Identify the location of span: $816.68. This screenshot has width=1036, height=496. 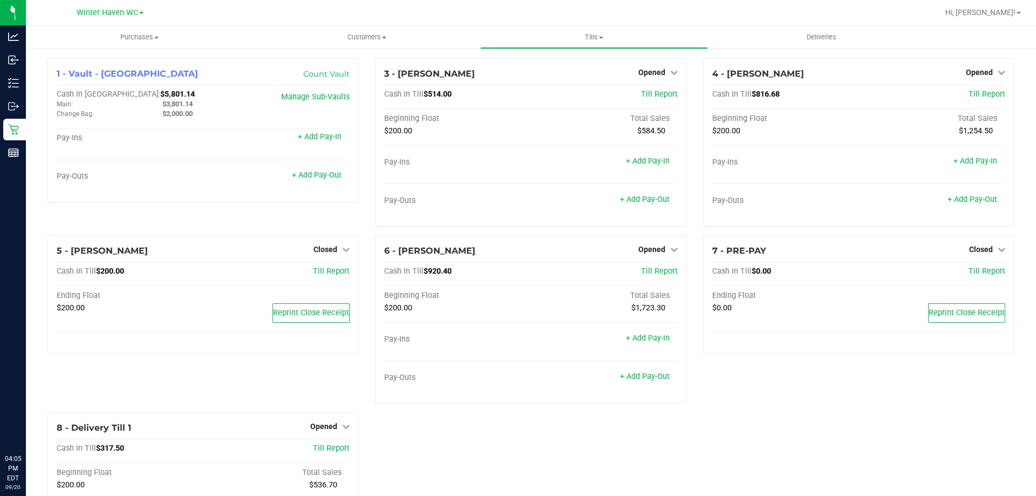
(766, 94).